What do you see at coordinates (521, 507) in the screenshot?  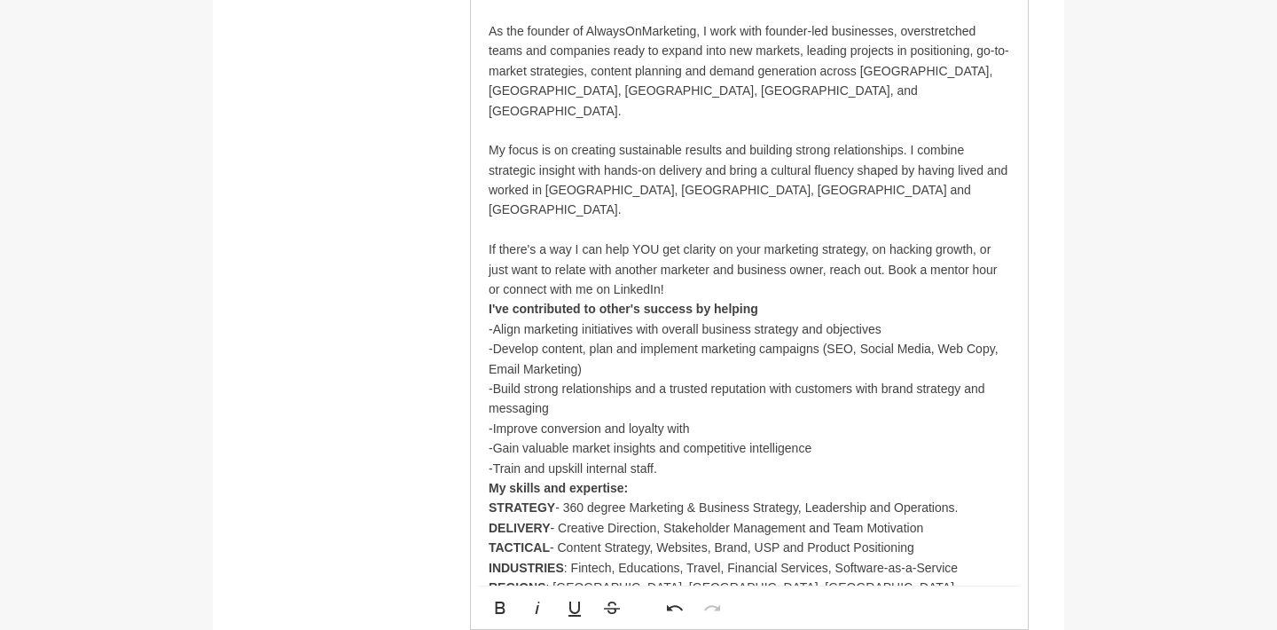 I see `strong: STRATEGY` at bounding box center [521, 507].